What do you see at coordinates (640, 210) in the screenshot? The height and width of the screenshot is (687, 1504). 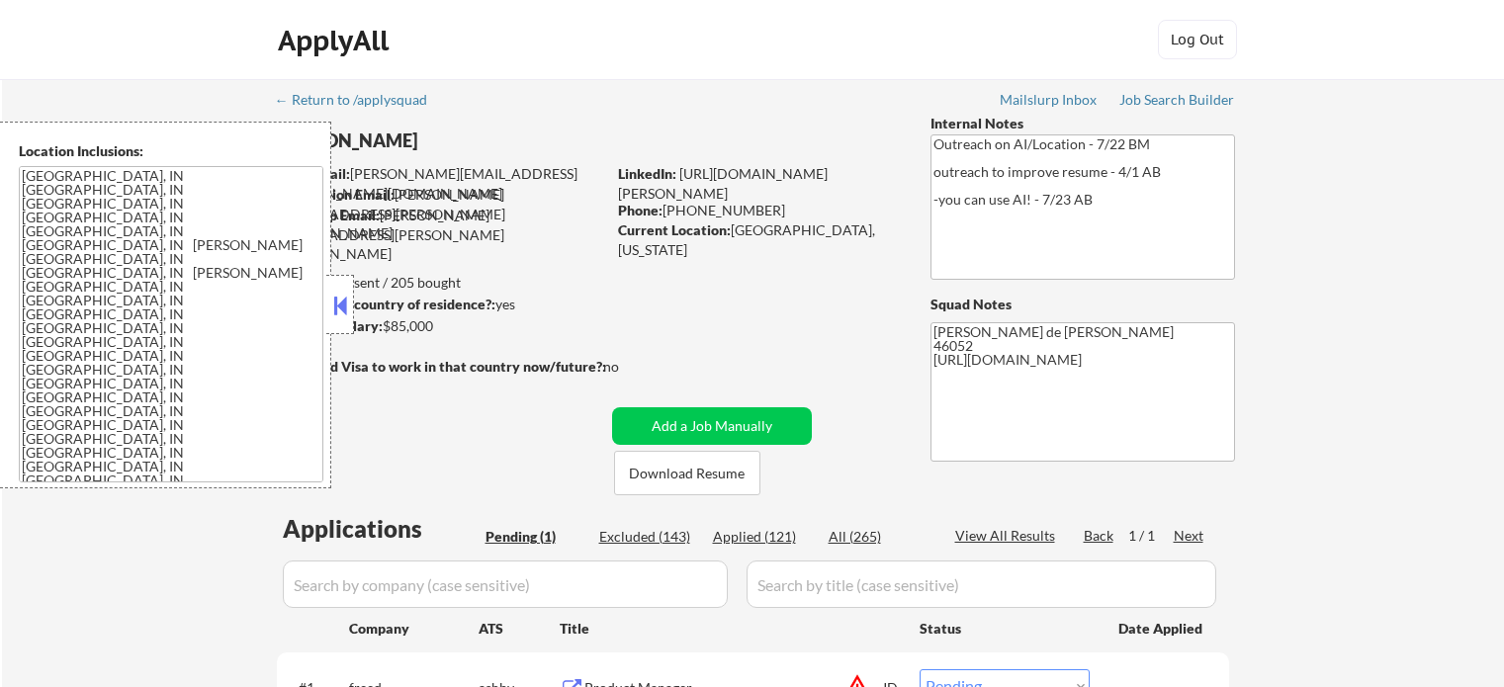 I see `strong: Phone:` at bounding box center [640, 210].